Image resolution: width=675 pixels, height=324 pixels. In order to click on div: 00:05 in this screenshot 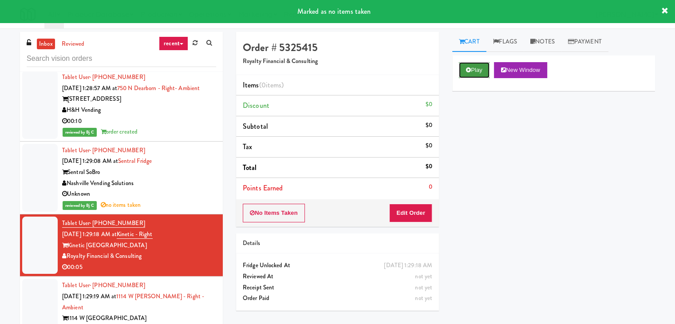, I will do `click(139, 267)`.